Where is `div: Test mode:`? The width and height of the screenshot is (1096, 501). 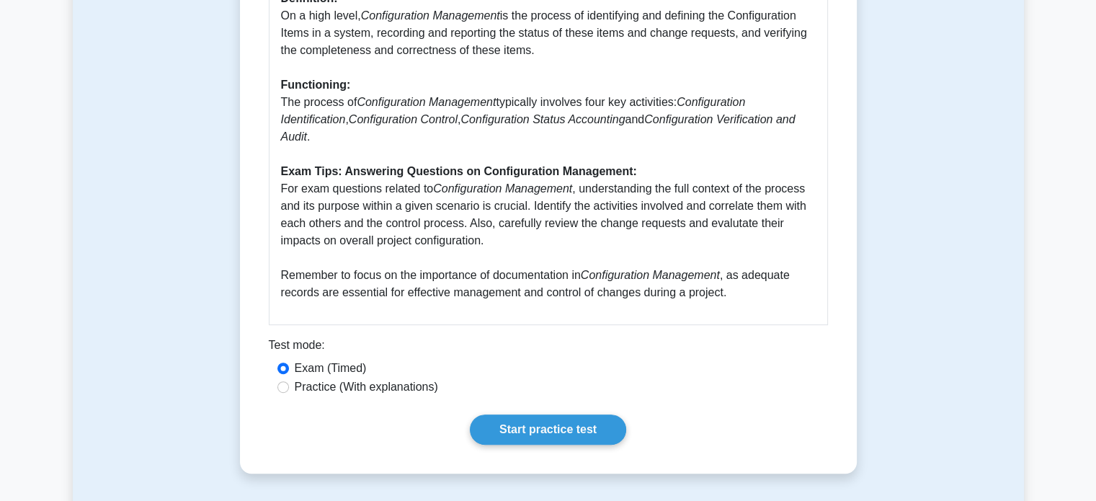 div: Test mode: is located at coordinates (548, 348).